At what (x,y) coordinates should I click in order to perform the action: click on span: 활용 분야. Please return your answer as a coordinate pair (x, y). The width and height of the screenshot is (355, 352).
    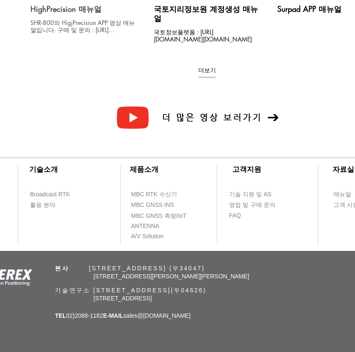
    Looking at the image, I should click on (43, 205).